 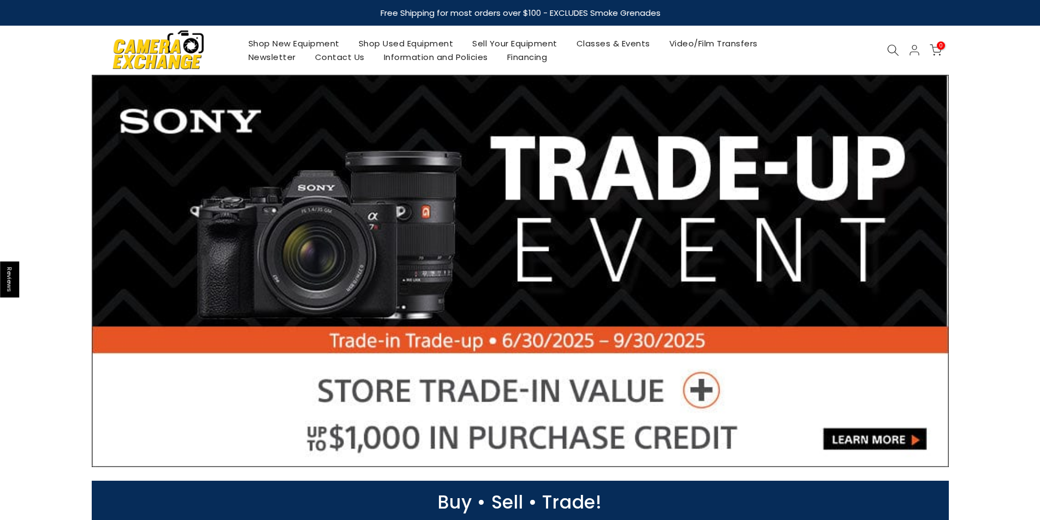 What do you see at coordinates (936, 50) in the screenshot?
I see `a: 0` at bounding box center [936, 50].